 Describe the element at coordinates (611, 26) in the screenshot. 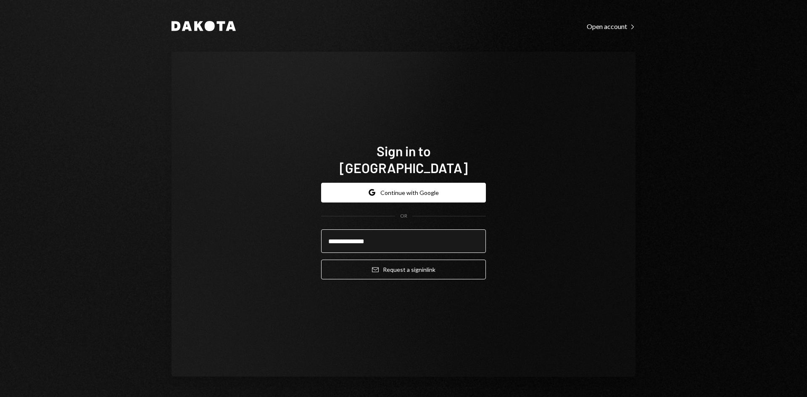

I see `div: Open account` at that location.